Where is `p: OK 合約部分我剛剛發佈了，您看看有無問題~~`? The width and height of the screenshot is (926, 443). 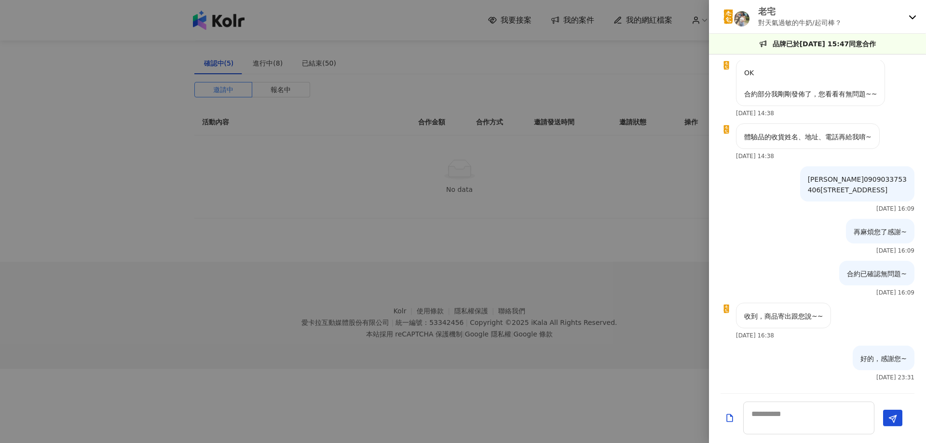
p: OK 合約部分我剛剛發佈了，您看看有無問題~~ is located at coordinates (810, 83).